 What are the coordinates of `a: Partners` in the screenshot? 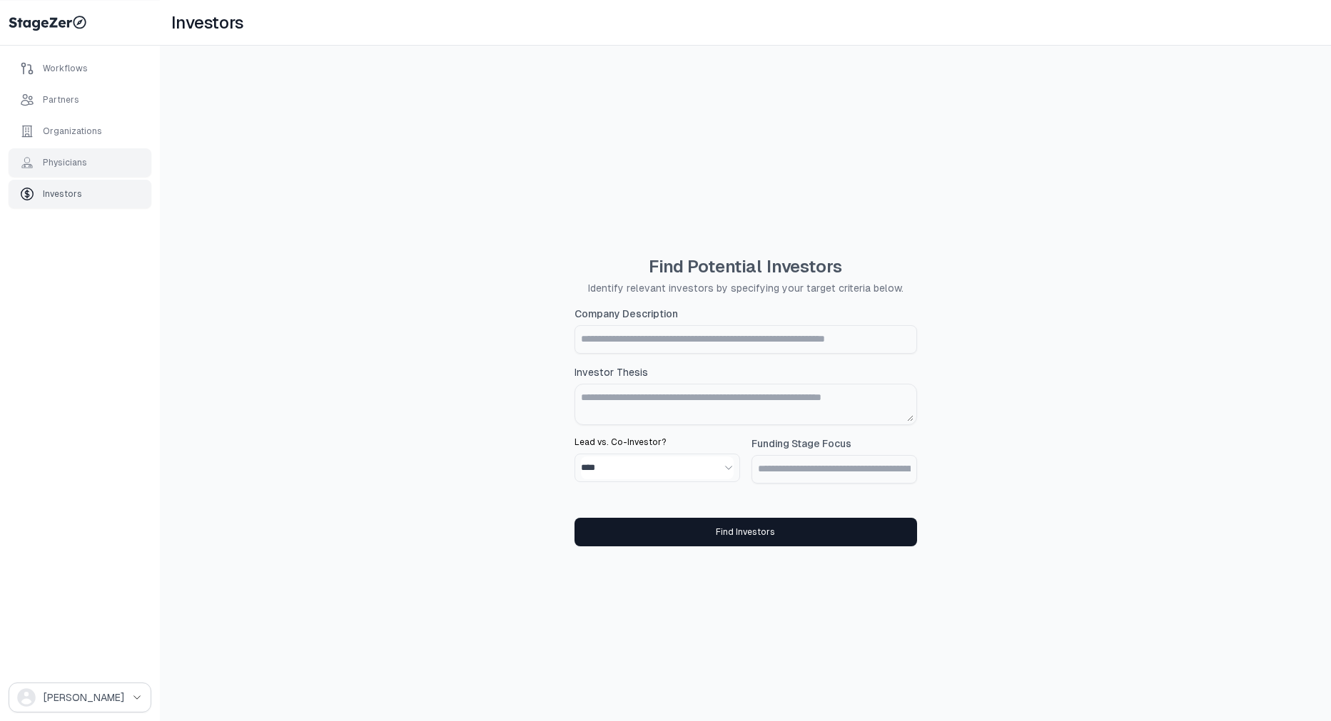 It's located at (80, 100).